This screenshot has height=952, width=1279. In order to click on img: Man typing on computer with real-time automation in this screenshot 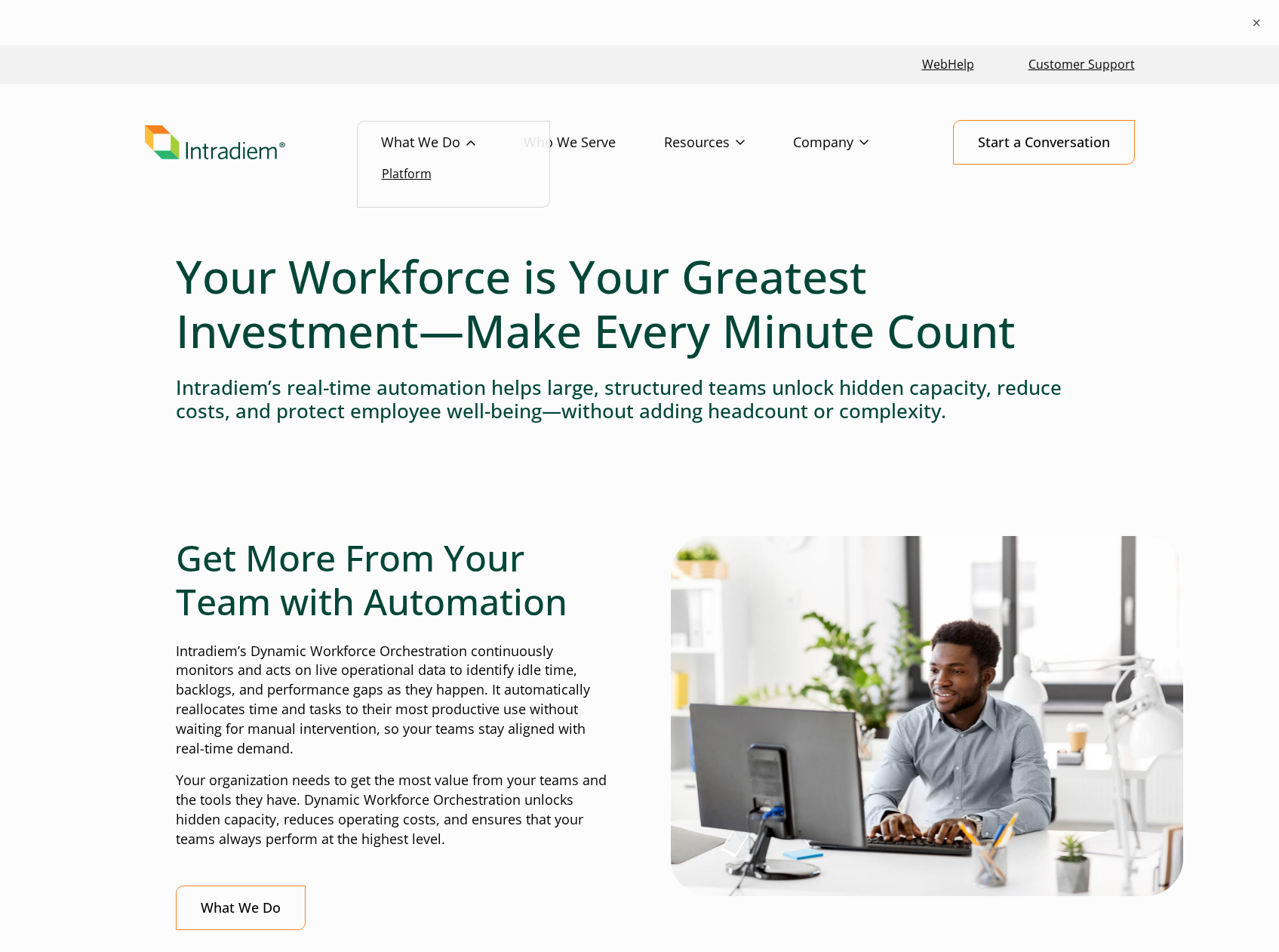, I will do `click(926, 715)`.